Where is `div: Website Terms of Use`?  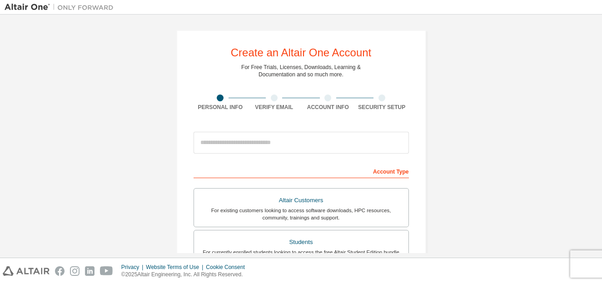
div: Website Terms of Use is located at coordinates (176, 267).